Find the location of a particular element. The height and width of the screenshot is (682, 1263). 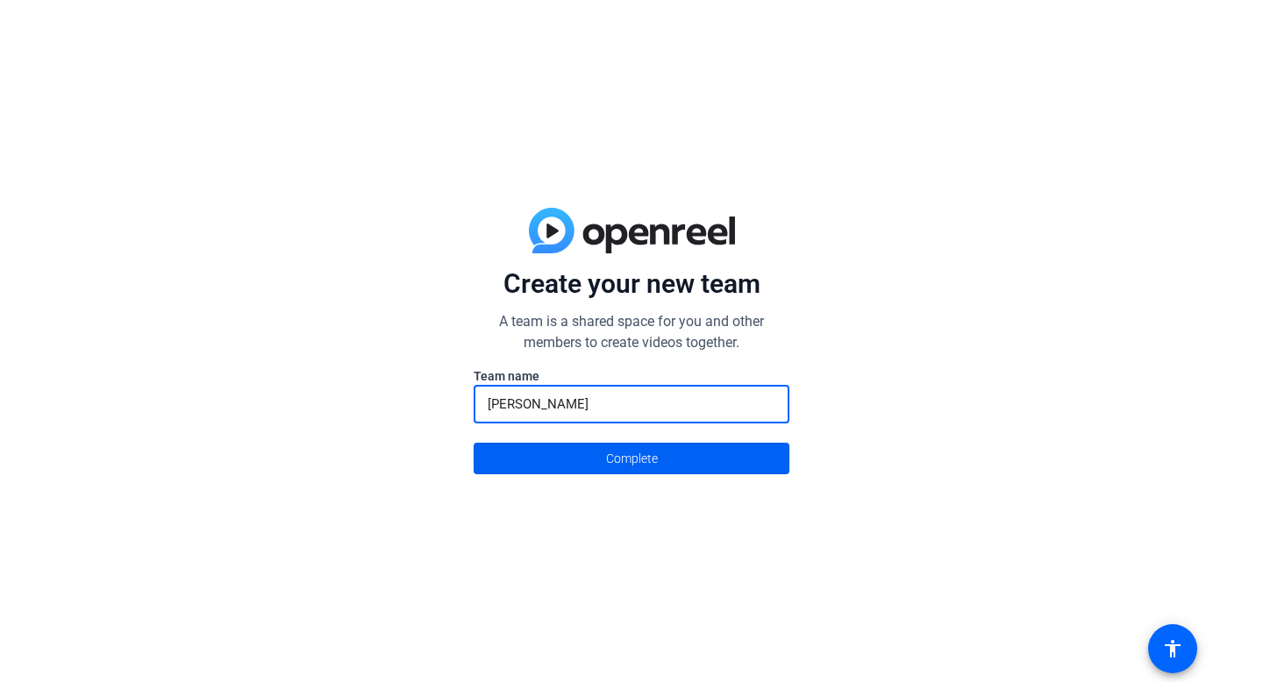

label: Team name is located at coordinates (631, 376).